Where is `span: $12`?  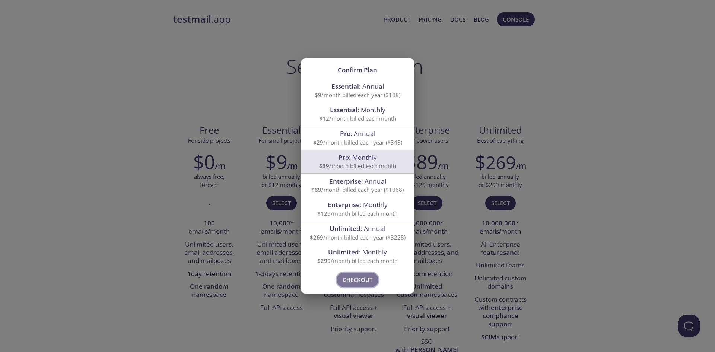
span: $12 is located at coordinates (324, 118).